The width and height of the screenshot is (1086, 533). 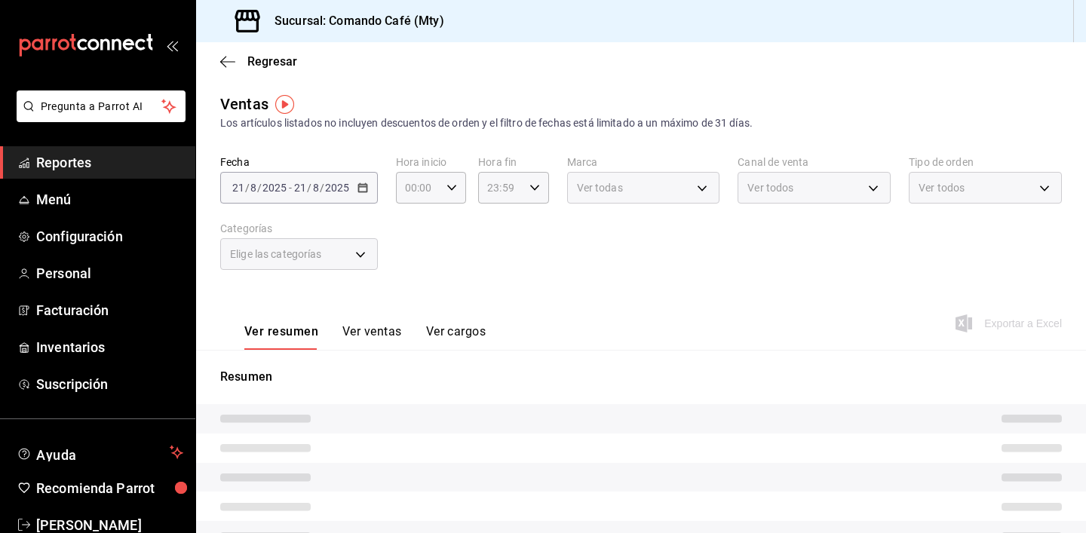 I want to click on span: Recomienda Parrot, so click(x=109, y=488).